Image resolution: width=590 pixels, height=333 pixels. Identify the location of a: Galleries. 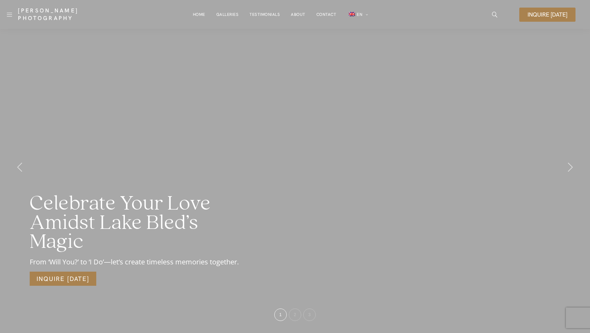
(227, 14).